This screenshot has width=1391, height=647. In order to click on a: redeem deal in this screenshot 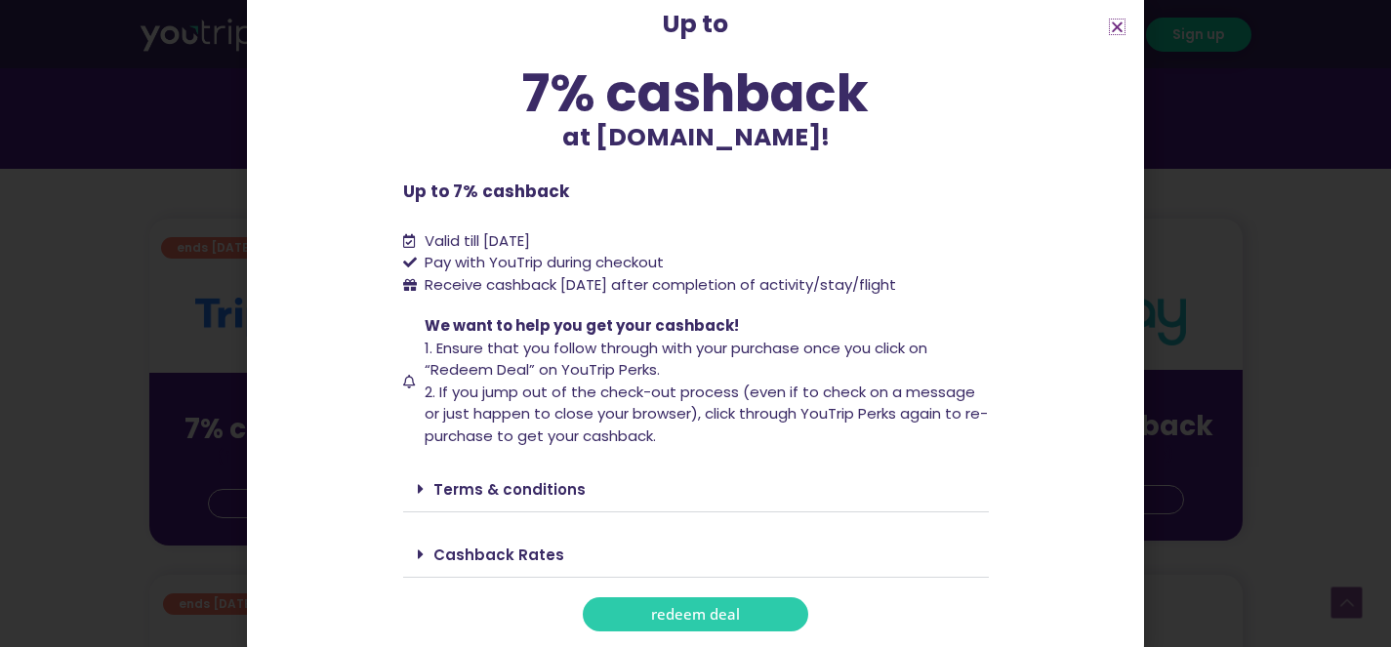, I will do `click(695, 614)`.